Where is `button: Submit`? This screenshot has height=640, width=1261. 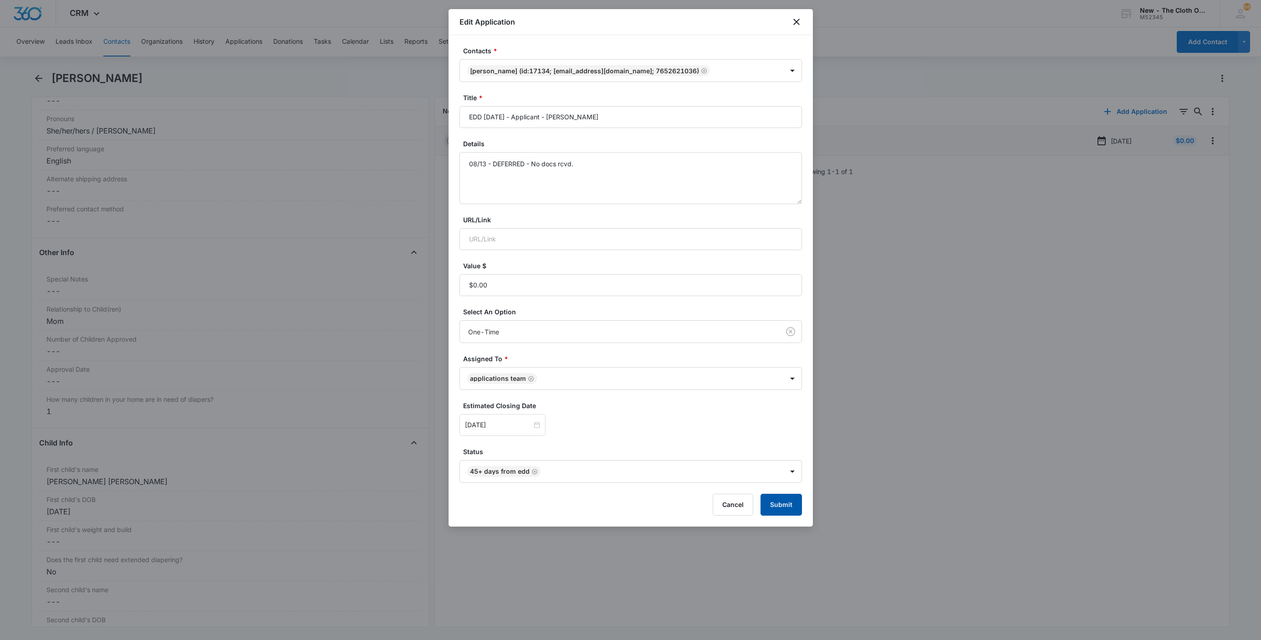
button: Submit is located at coordinates (781, 505).